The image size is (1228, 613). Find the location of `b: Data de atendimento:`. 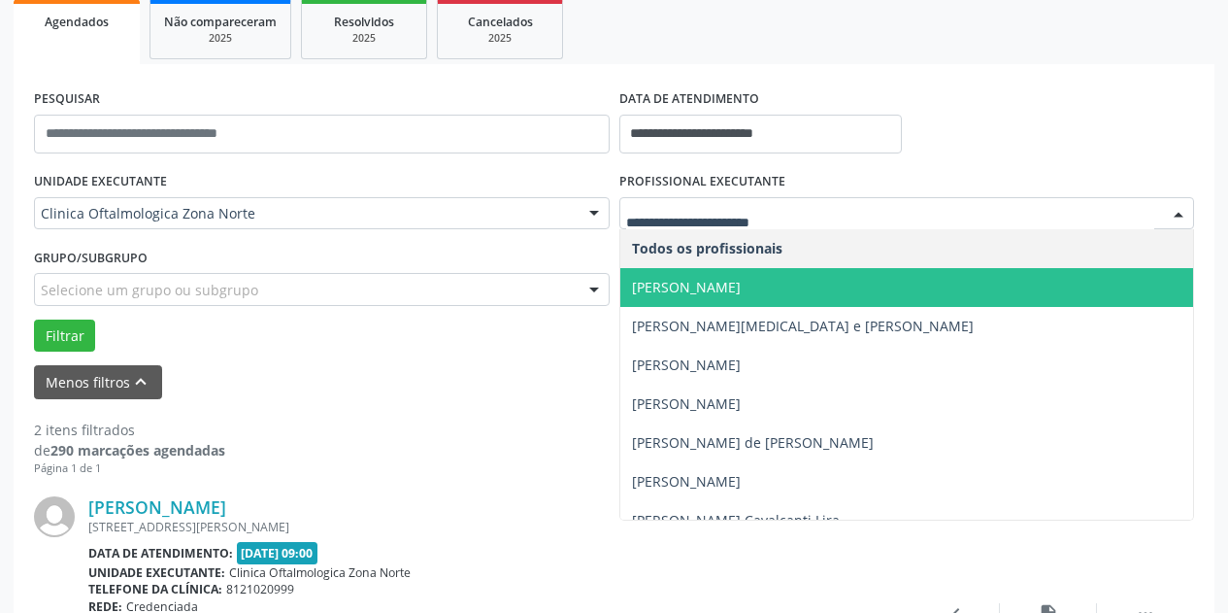

b: Data de atendimento: is located at coordinates (160, 552).